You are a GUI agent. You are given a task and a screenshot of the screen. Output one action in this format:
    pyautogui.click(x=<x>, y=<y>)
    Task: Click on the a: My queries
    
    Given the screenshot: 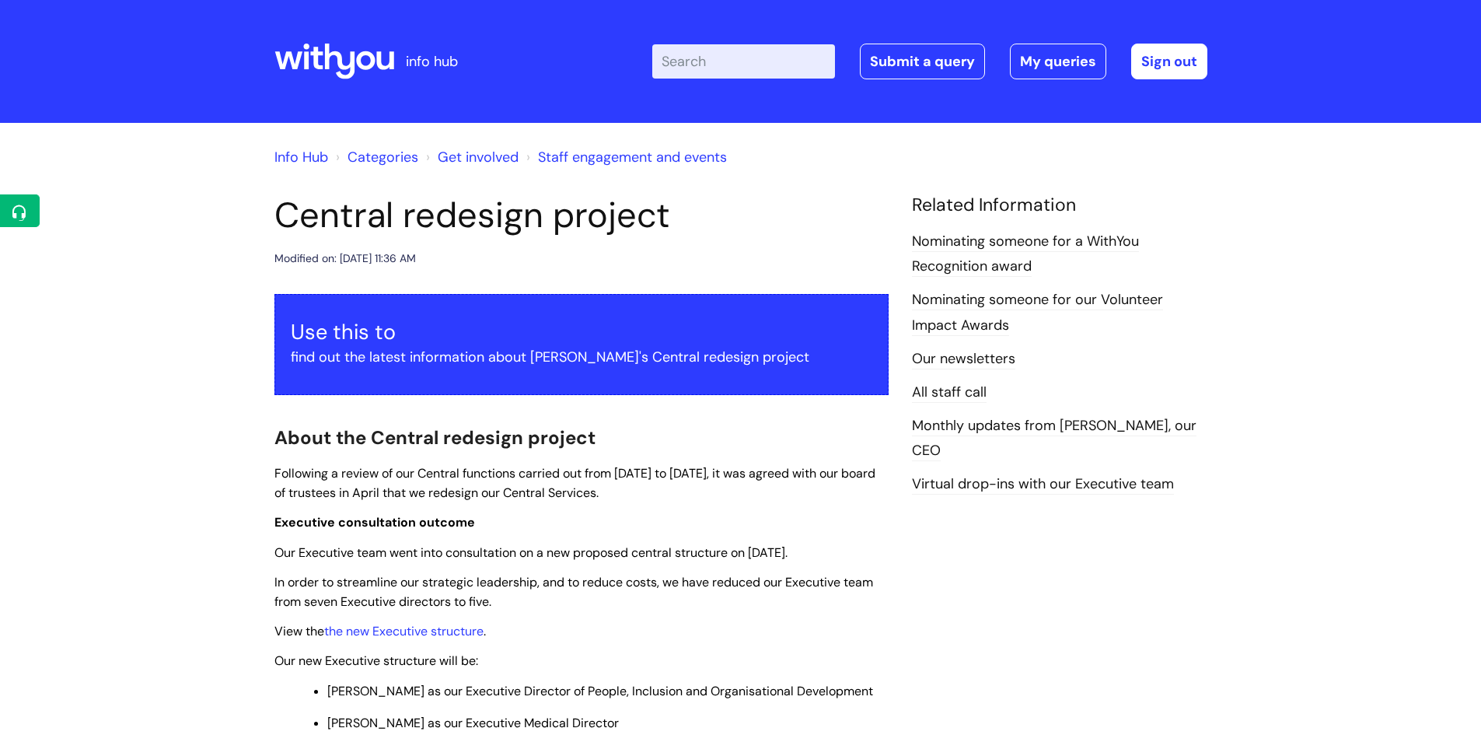 What is the action you would take?
    pyautogui.click(x=1058, y=61)
    